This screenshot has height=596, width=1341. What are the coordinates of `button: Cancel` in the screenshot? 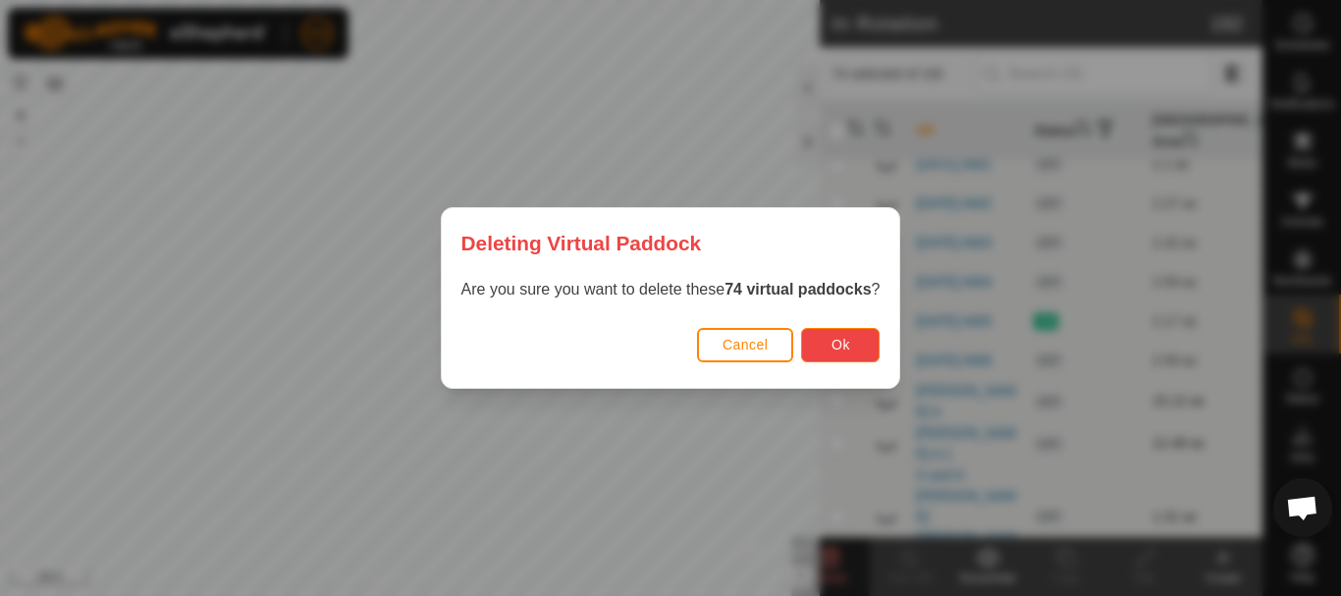 It's located at (745, 345).